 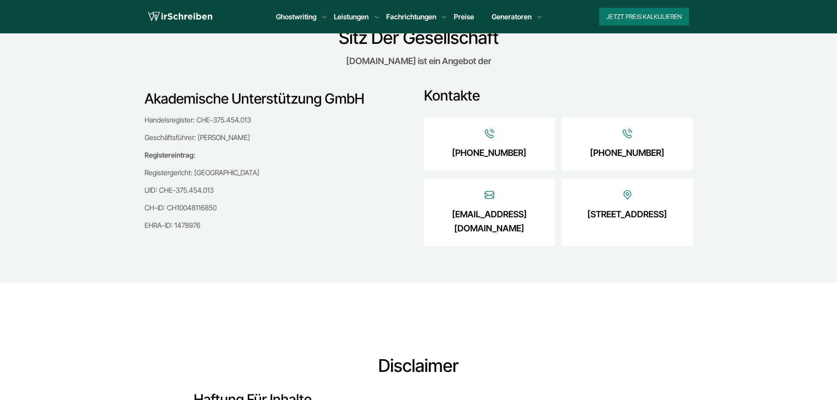 I want to click on a: Leistungen, so click(x=351, y=17).